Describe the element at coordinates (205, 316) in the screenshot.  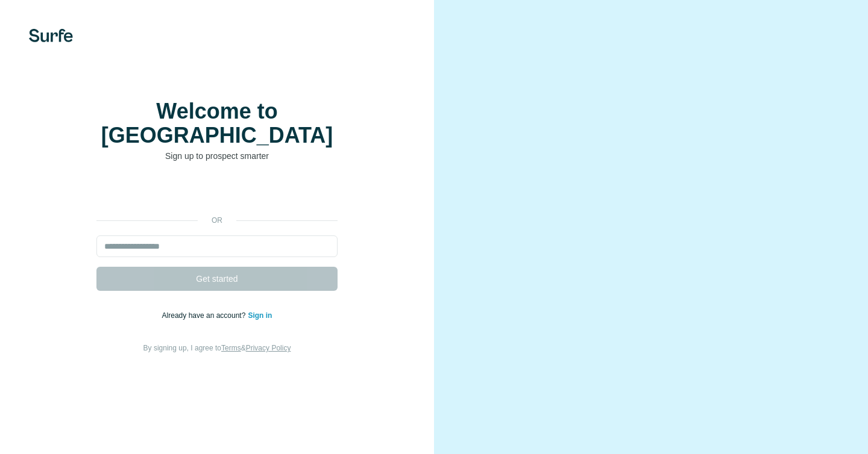
I see `span: Already have an account?` at that location.